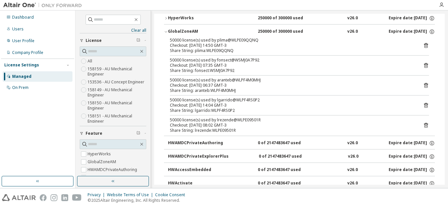 The height and width of the screenshot is (207, 448). I want to click on div: Company Profile, so click(28, 53).